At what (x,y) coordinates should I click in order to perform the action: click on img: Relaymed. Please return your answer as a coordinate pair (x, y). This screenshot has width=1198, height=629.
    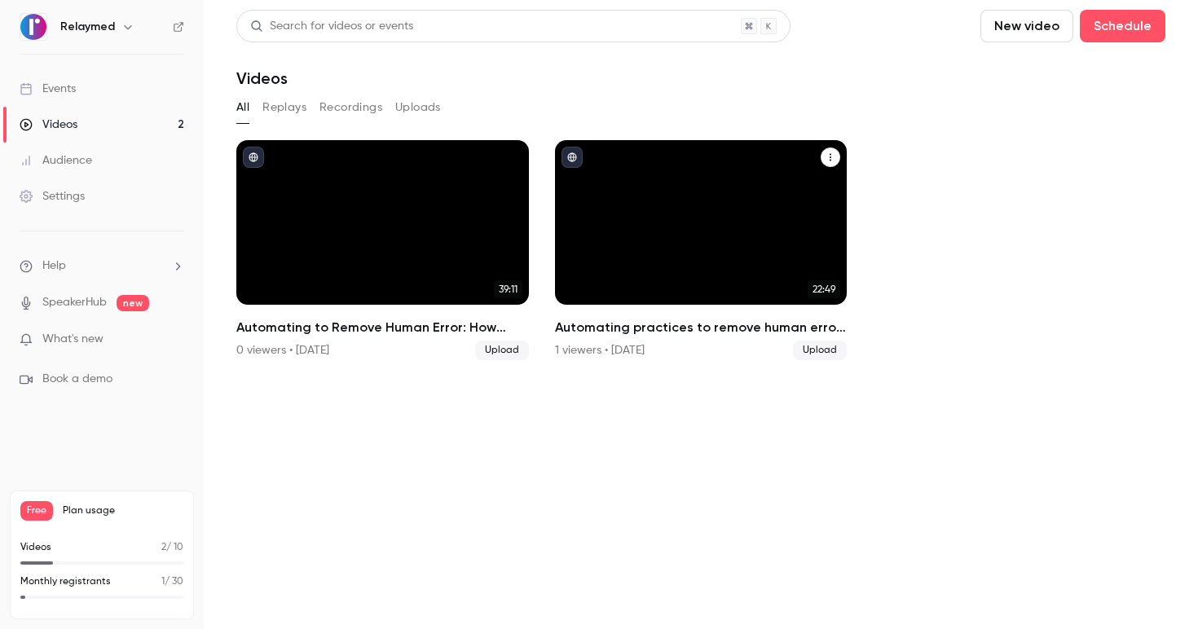
    Looking at the image, I should click on (33, 27).